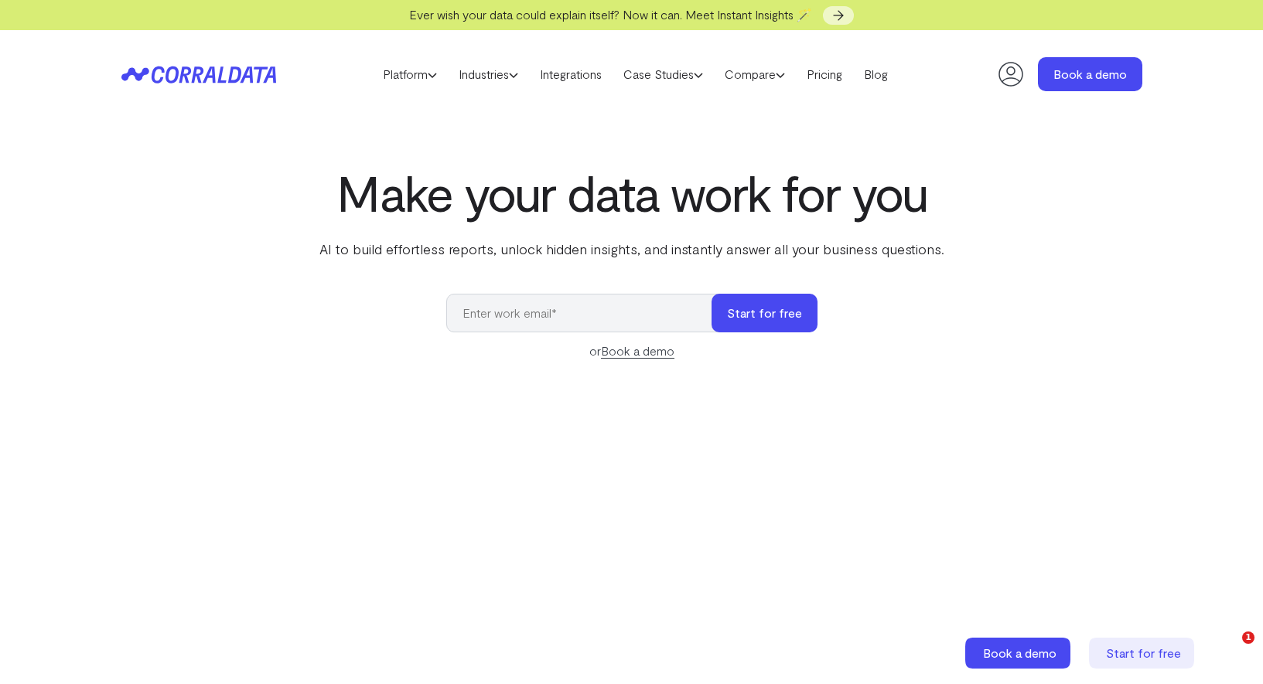 This screenshot has width=1263, height=684. I want to click on h1: Make your data work for you, so click(632, 193).